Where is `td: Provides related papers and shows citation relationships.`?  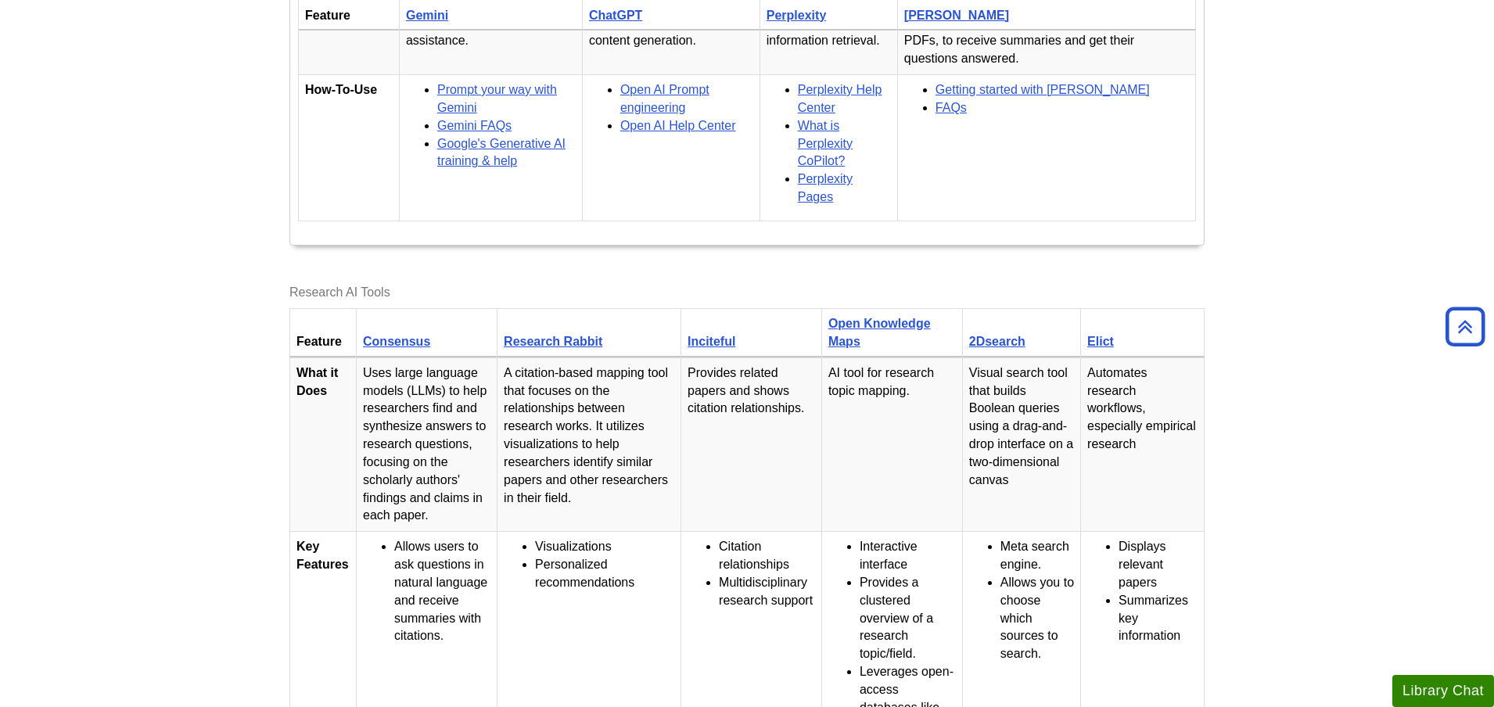
td: Provides related papers and shows citation relationships. is located at coordinates (752, 444).